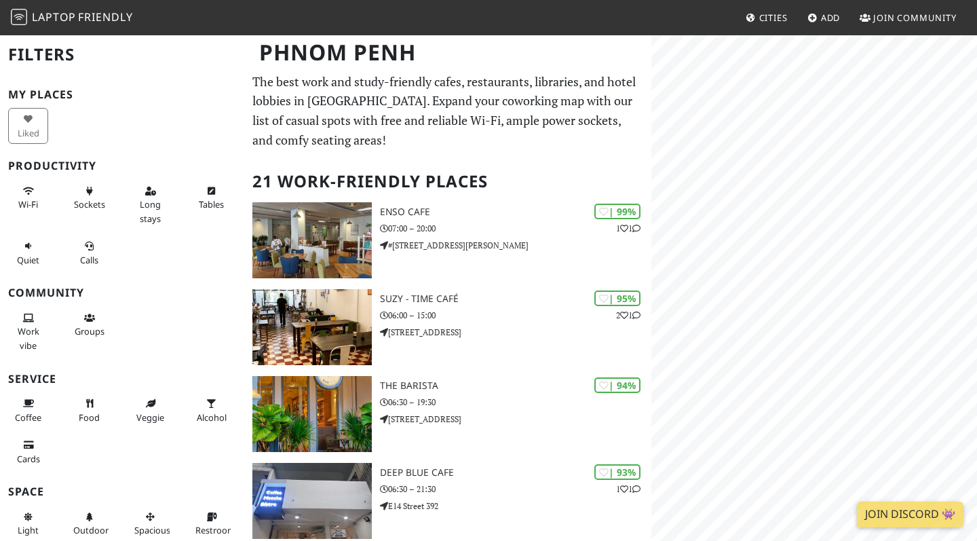 Image resolution: width=977 pixels, height=541 pixels. What do you see at coordinates (312, 240) in the screenshot?
I see `img: Enso Cafe` at bounding box center [312, 240].